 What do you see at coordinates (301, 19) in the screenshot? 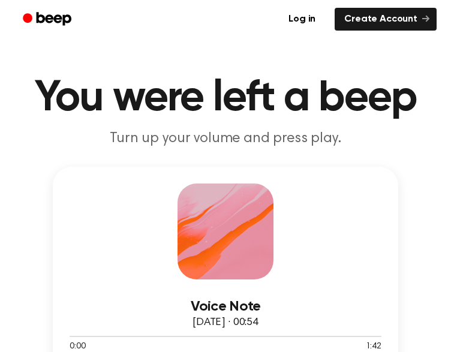
I see `a: Log in` at bounding box center [301, 19].